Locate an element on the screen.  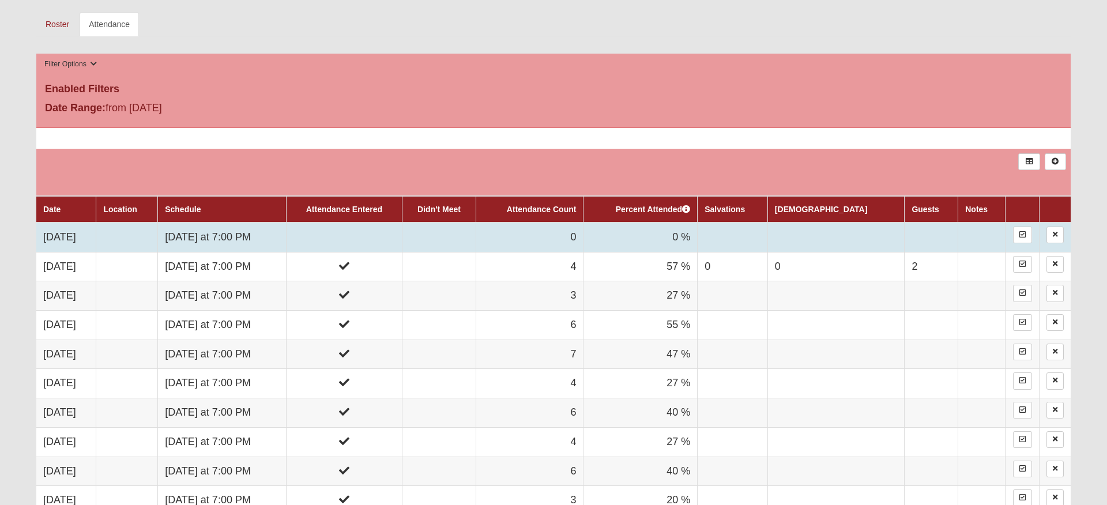
td: 3 is located at coordinates (530, 296).